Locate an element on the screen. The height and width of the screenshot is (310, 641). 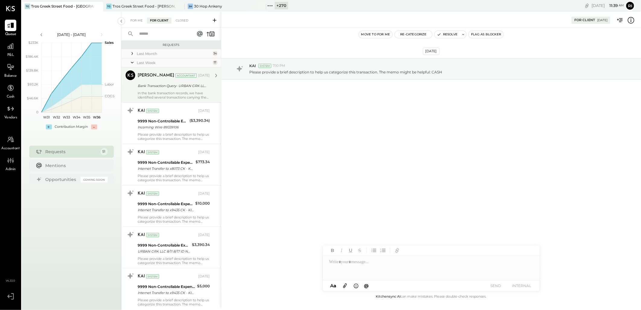
a: Accountant is located at coordinates (11, 142).